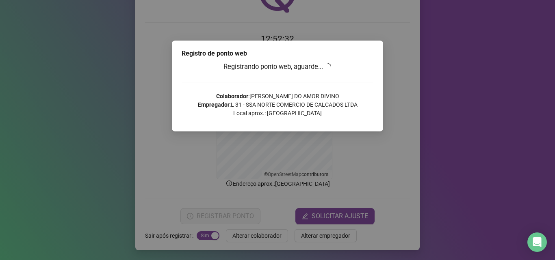 The width and height of the screenshot is (555, 260). Describe the element at coordinates (537, 242) in the screenshot. I see `div: Open Intercom Messenger` at that location.